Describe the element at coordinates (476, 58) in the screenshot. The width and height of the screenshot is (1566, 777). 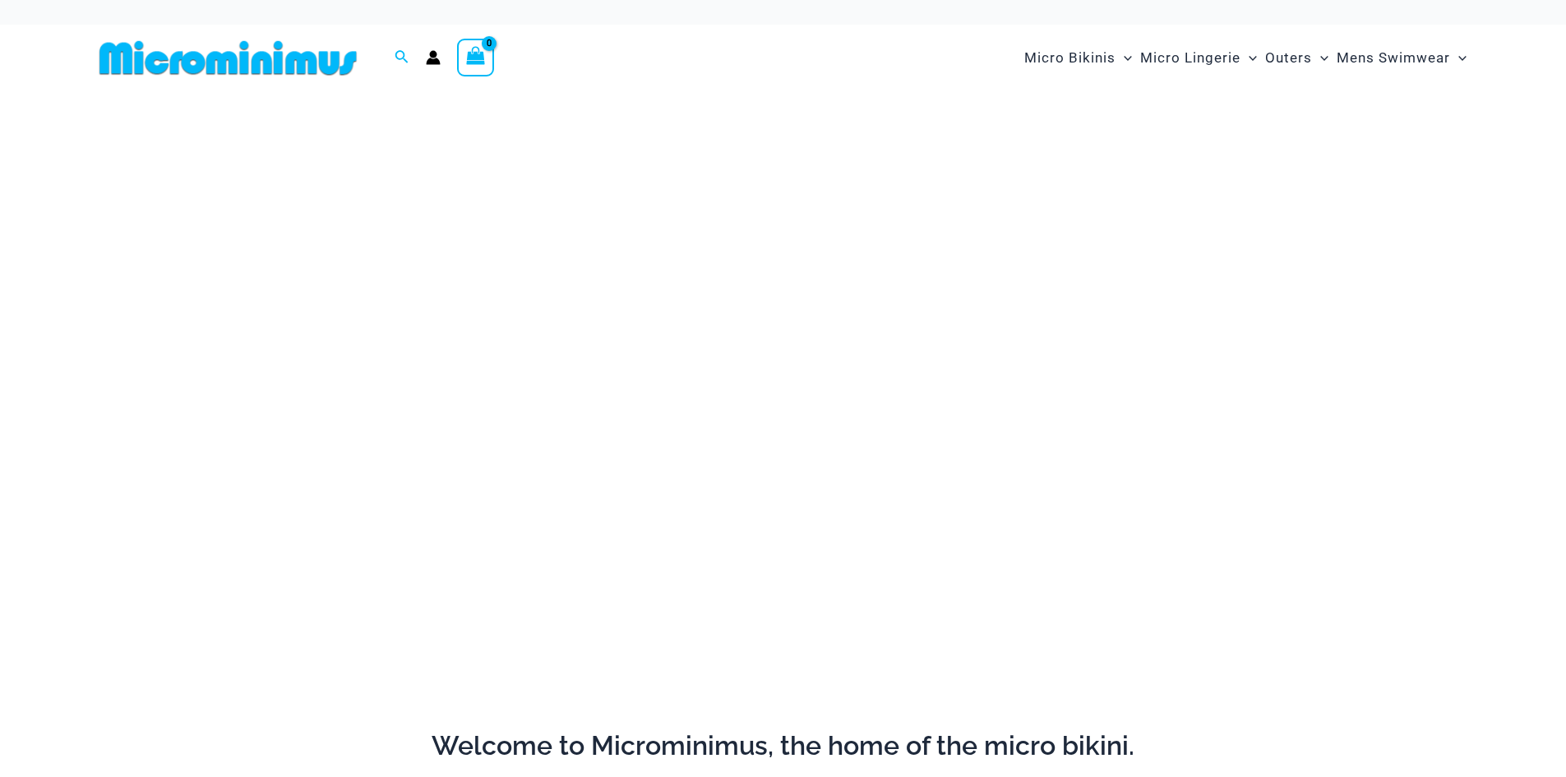
I see `a: View Shopping Cart, empty` at that location.